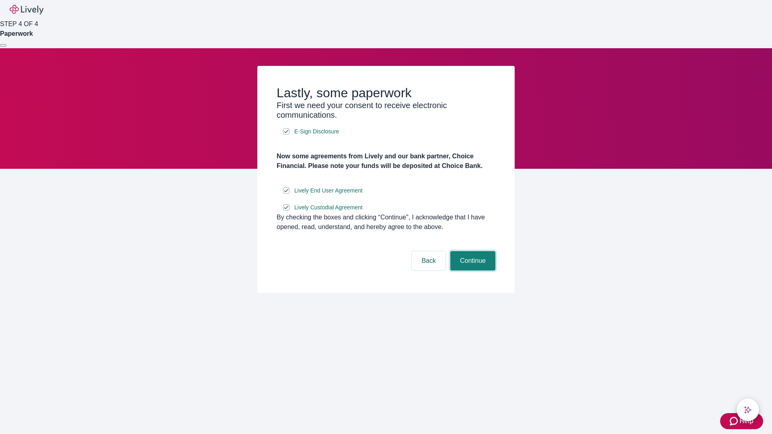 Image resolution: width=772 pixels, height=434 pixels. Describe the element at coordinates (746, 421) in the screenshot. I see `span: Help` at that location.